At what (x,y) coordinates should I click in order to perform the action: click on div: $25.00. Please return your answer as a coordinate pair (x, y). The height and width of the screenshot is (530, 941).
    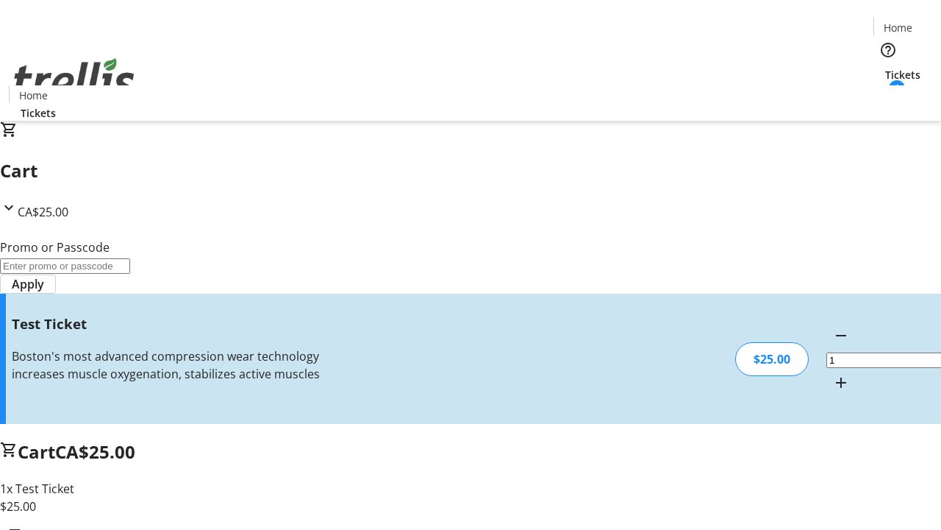
    Looking at the image, I should click on (772, 359).